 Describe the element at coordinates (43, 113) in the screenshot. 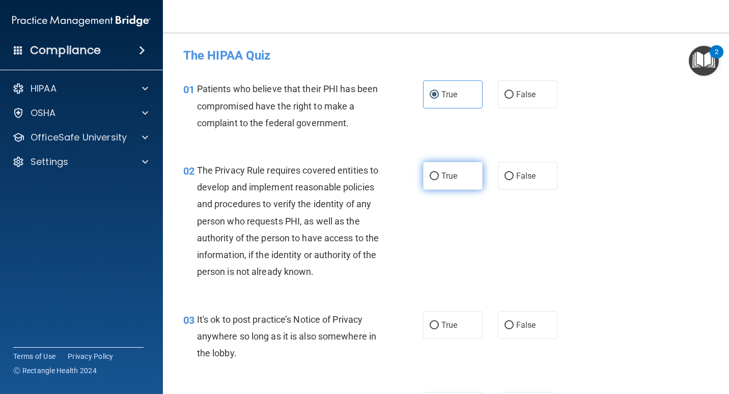

I see `p: OSHA` at that location.